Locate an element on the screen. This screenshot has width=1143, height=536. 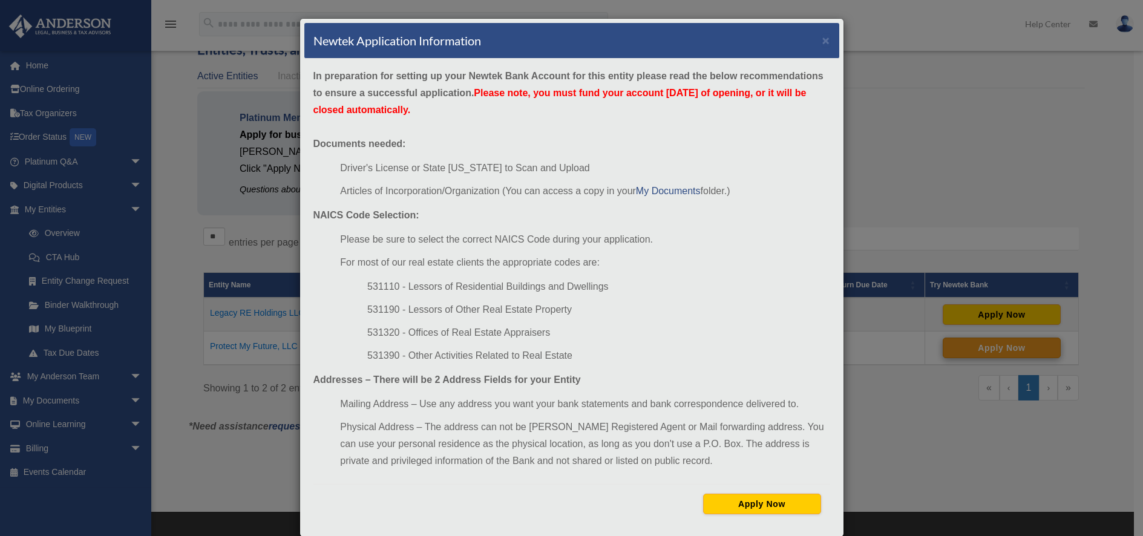
li: Mailing Address – Use any address you want your bank statements and bank correspondence delivered... is located at coordinates (585, 404).